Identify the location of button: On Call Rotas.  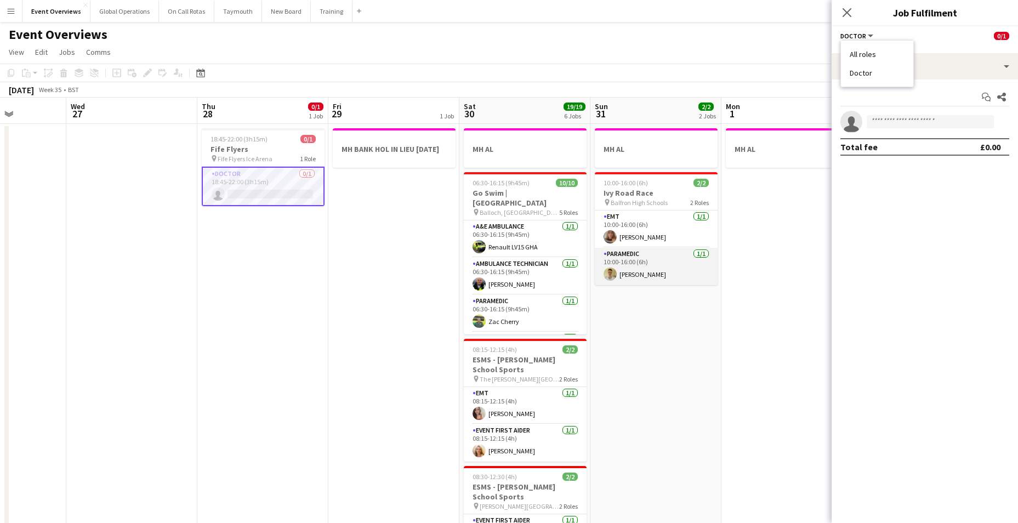
(186, 11).